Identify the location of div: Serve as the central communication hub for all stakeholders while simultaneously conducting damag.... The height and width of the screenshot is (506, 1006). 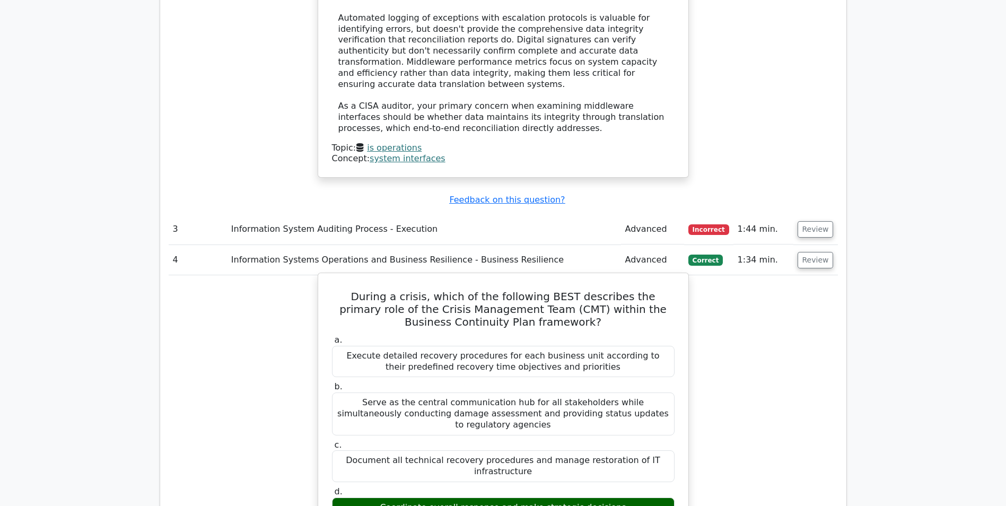
(503, 414).